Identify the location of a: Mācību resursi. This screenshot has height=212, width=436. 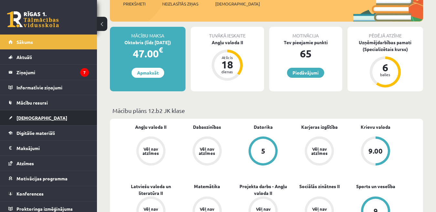
(48, 103).